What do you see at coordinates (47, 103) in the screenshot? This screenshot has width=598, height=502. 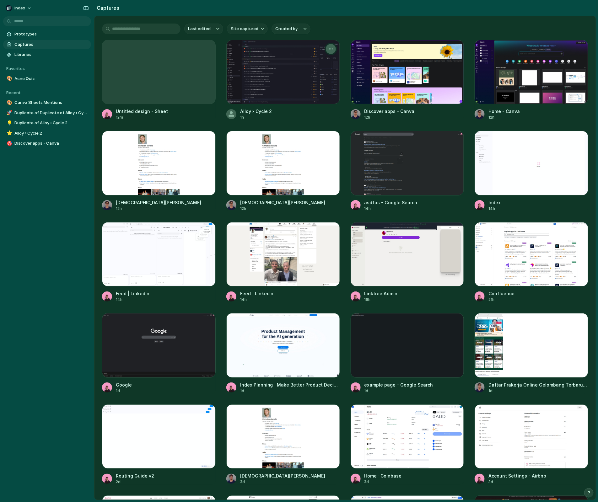 I see `a: 🎨Canva Sheets Mentions` at bounding box center [47, 103].